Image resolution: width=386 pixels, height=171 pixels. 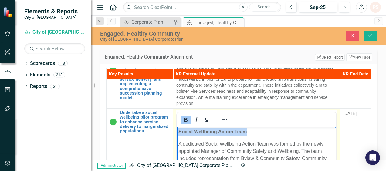 I want to click on button: Reveal or hide additional toolbar items, so click(x=225, y=120).